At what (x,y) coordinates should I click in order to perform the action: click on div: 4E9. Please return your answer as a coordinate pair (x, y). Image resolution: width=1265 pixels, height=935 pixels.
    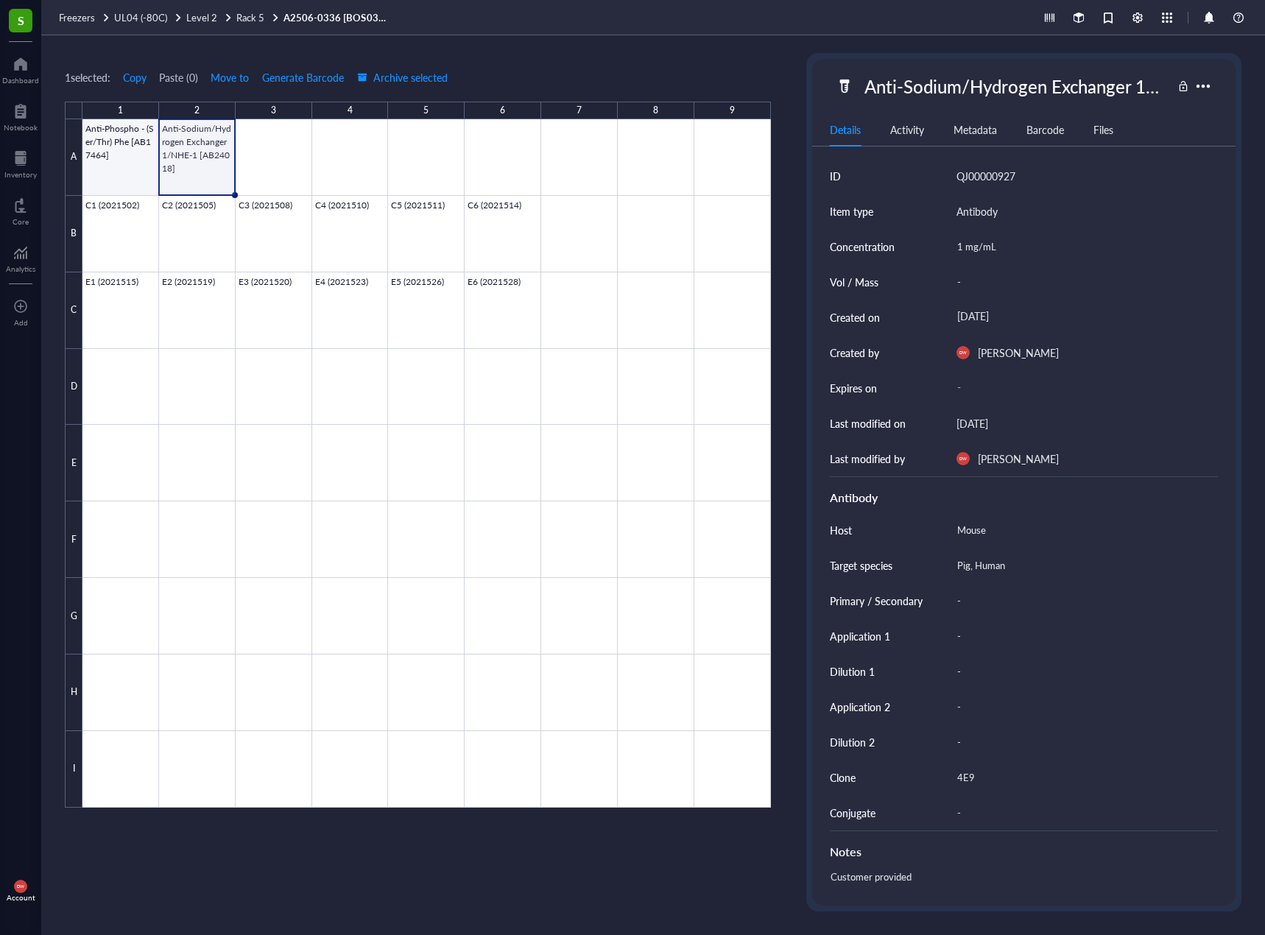
    Looking at the image, I should click on (1081, 777).